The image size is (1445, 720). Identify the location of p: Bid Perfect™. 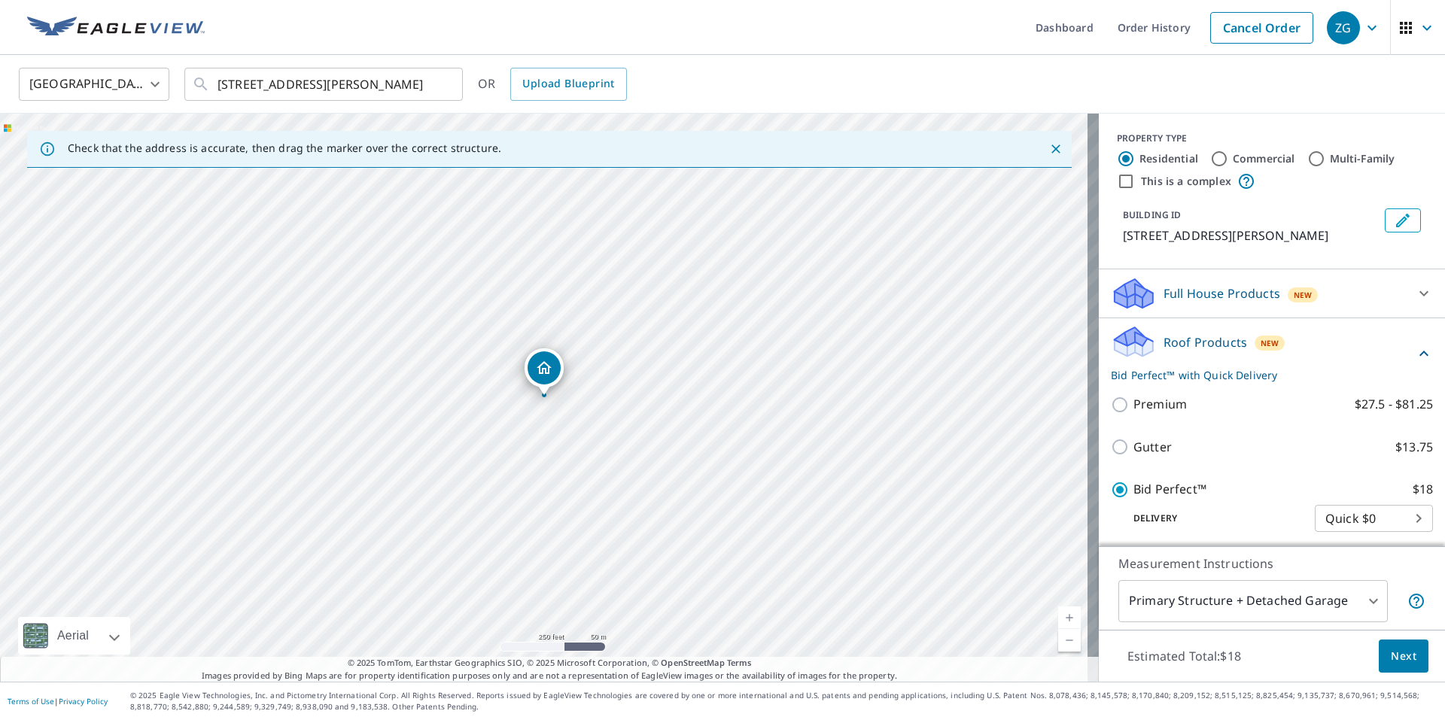
(1170, 489).